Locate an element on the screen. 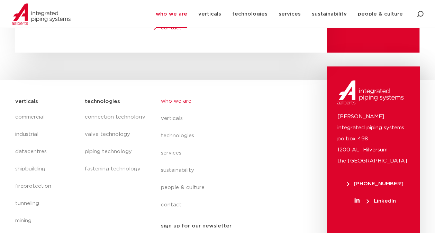 This screenshot has width=435, height=233. span: LinkedIn is located at coordinates (381, 201).